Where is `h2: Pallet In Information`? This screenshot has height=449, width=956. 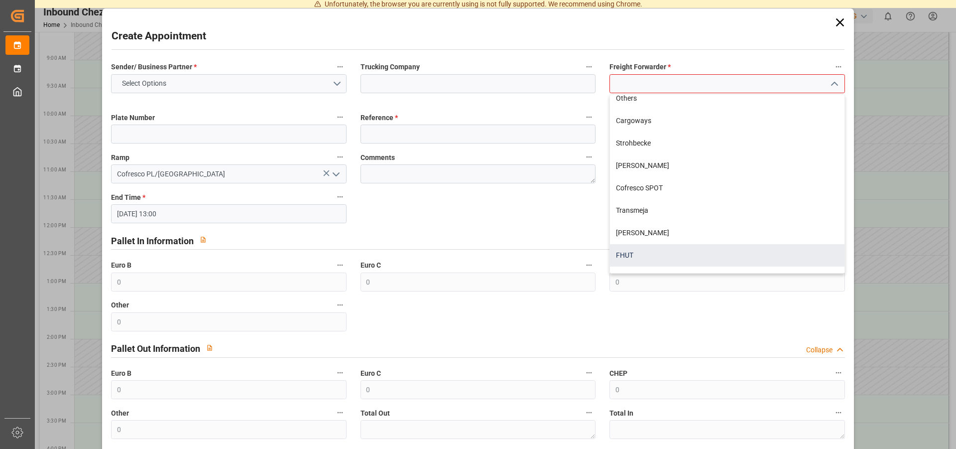
h2: Pallet In Information is located at coordinates (152, 241).